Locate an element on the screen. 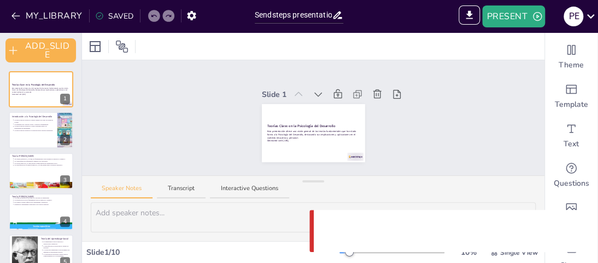 This screenshot has height=263, width=598. button: Speaker Notes is located at coordinates (121, 191).